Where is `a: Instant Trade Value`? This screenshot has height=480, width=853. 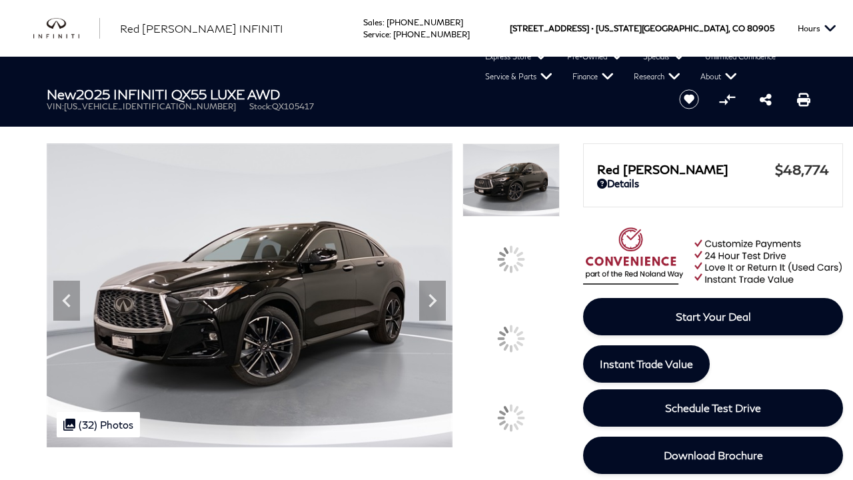 a: Instant Trade Value is located at coordinates (647, 364).